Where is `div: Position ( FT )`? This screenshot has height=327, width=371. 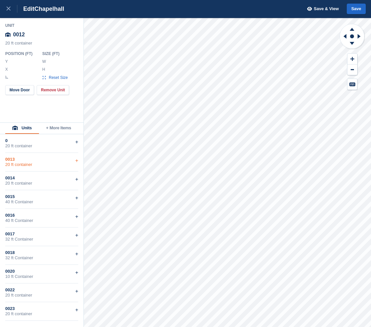 div: Position ( FT ) is located at coordinates (21, 54).